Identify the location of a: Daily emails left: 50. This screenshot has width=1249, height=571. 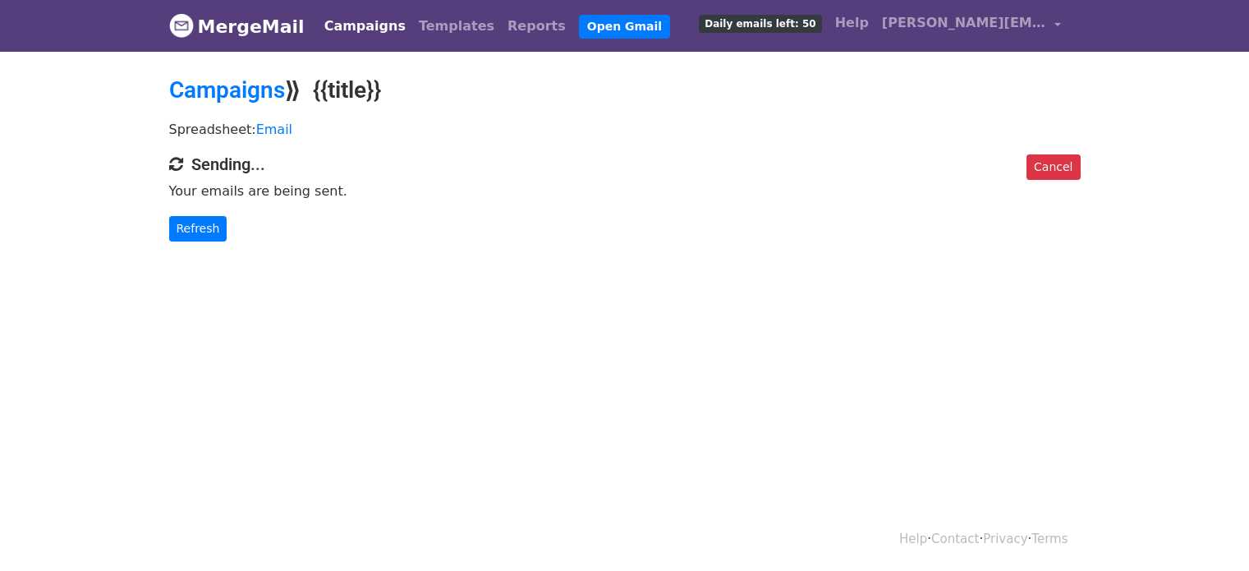
(759, 23).